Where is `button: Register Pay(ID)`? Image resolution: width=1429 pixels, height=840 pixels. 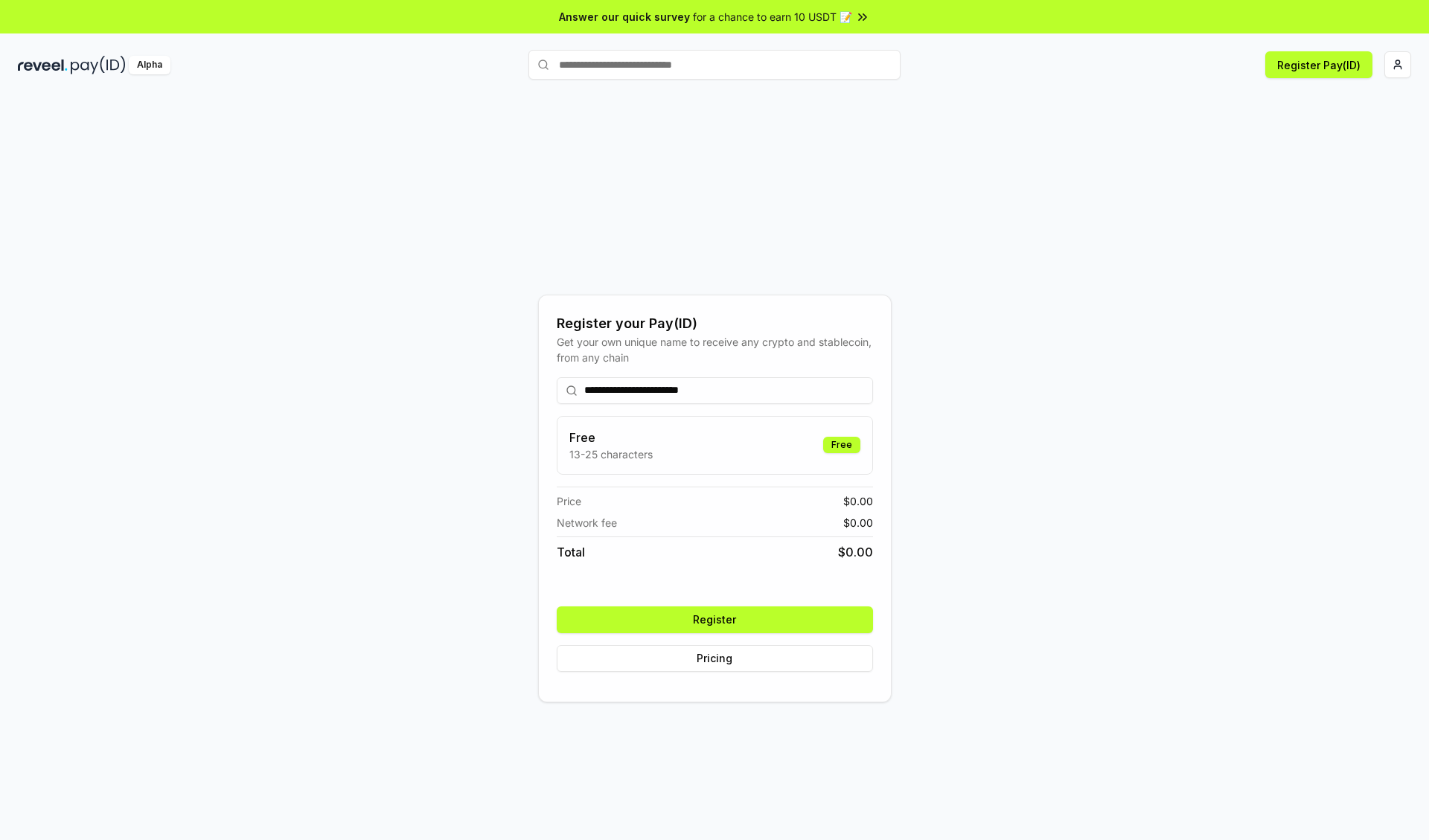
button: Register Pay(ID) is located at coordinates (1319, 65).